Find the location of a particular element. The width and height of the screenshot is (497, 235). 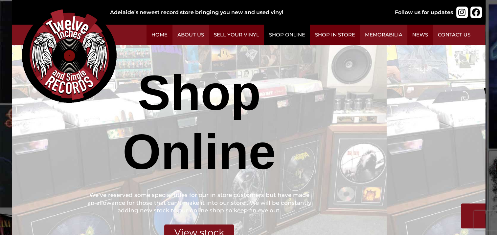

a: Shop in Store is located at coordinates (335, 35).